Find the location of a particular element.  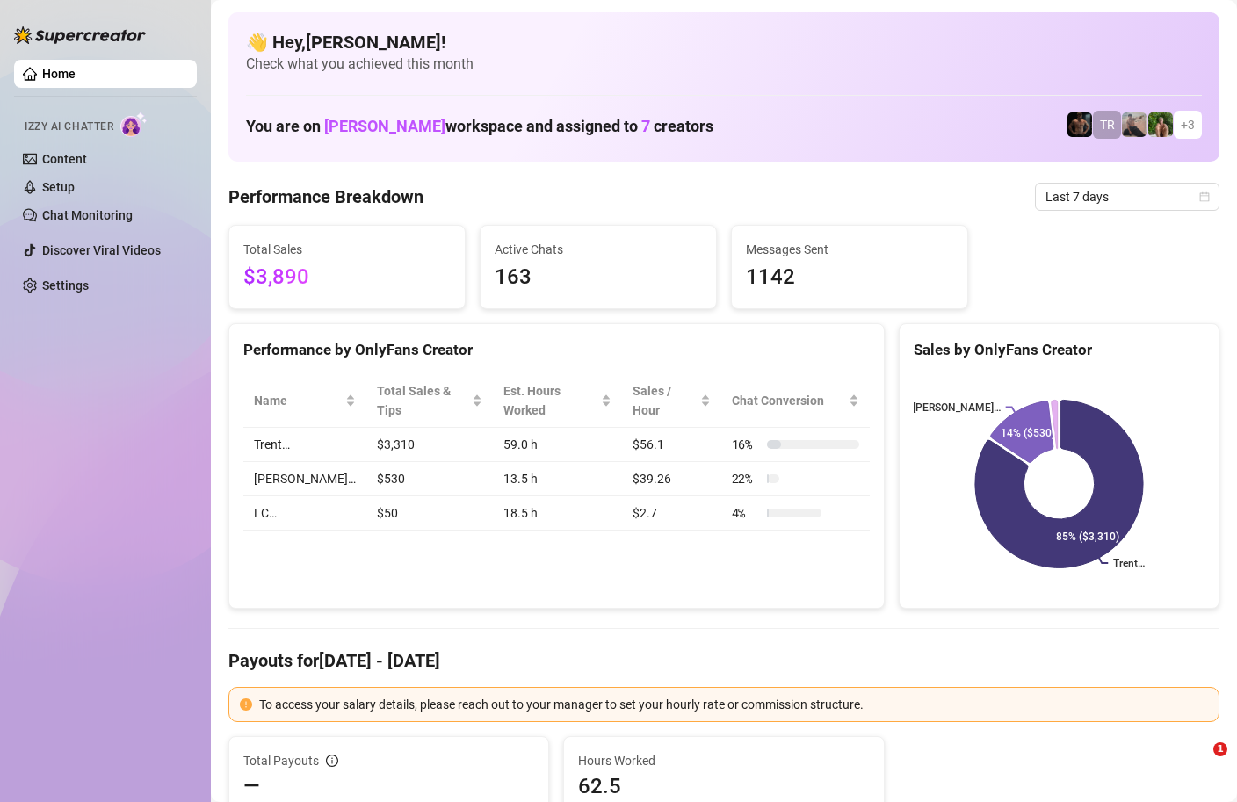

span: 7 is located at coordinates (646, 126).